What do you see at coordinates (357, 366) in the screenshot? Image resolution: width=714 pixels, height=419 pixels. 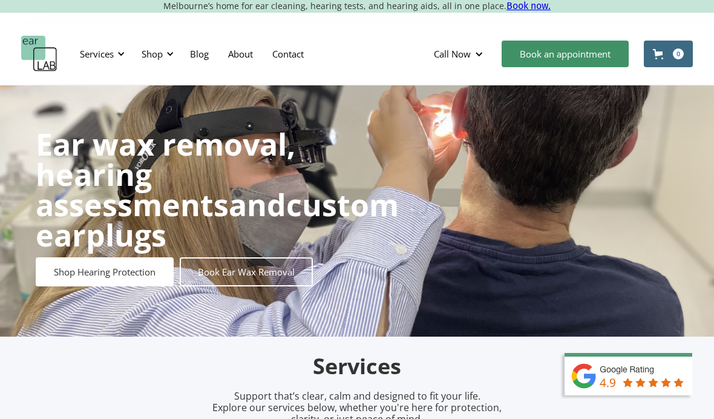 I see `h2: Services` at bounding box center [357, 366].